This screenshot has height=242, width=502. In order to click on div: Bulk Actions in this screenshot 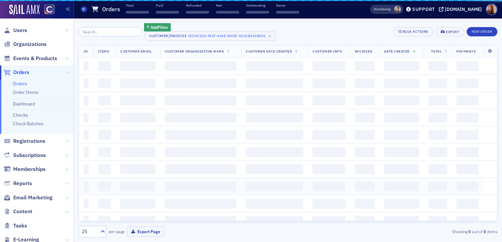, I will do `click(415, 31)`.